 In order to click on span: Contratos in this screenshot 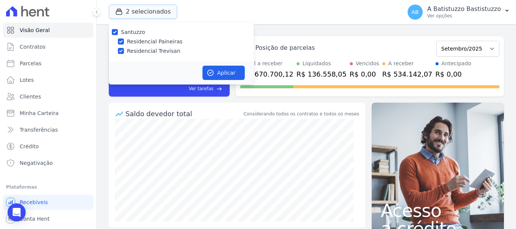, I will do `click(32, 47)`.